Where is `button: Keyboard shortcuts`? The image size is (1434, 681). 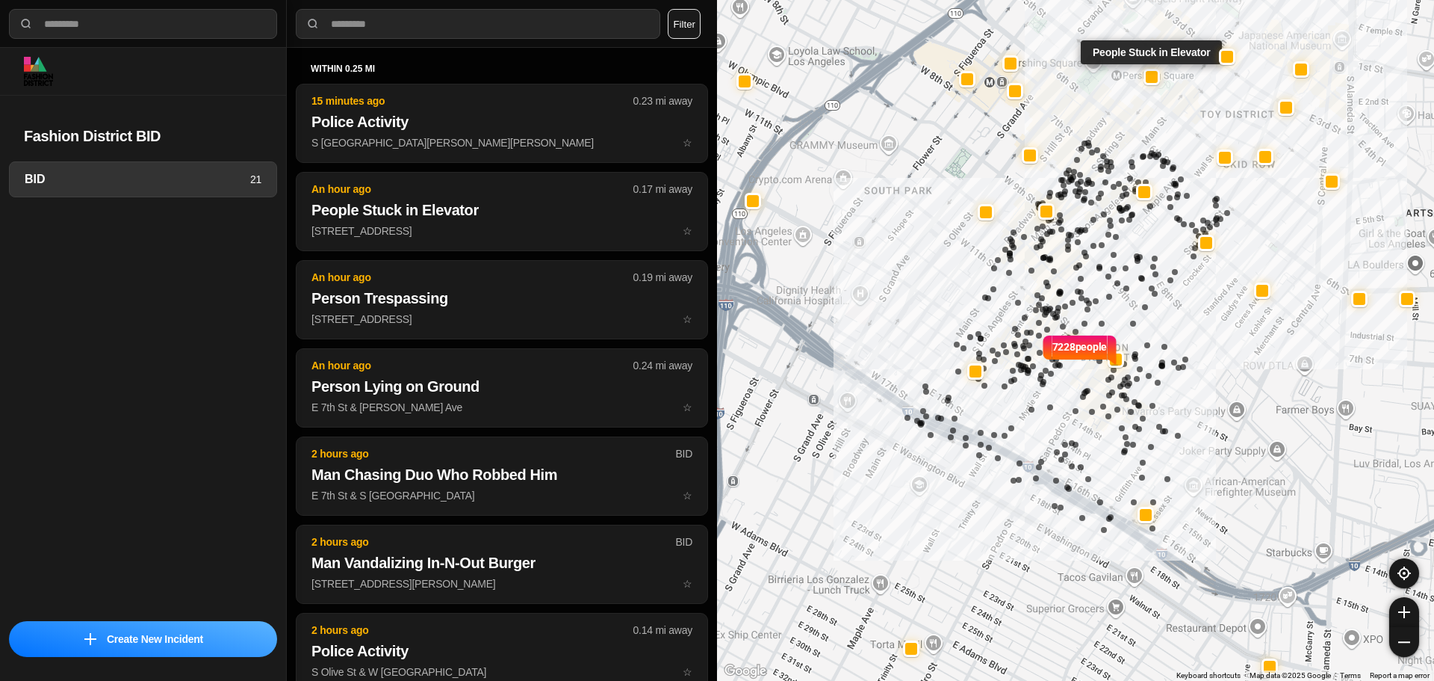 button: Keyboard shortcuts is located at coordinates (1209, 675).